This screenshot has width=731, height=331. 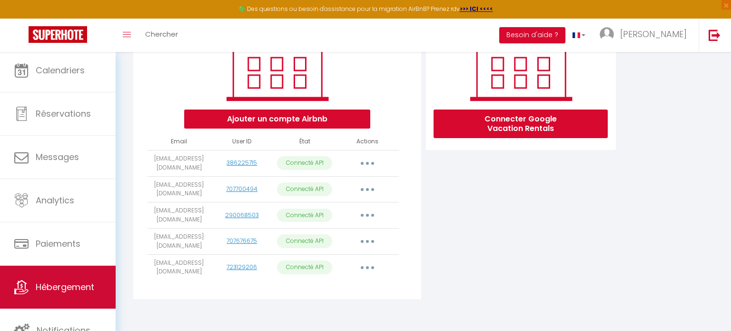 What do you see at coordinates (277, 119) in the screenshot?
I see `button: Ajouter un compte Airbnb` at bounding box center [277, 119].